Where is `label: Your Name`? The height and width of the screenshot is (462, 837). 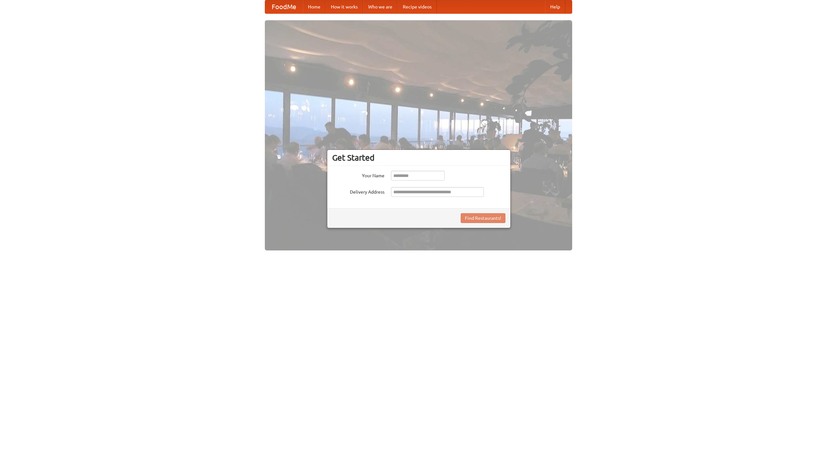 label: Your Name is located at coordinates (358, 175).